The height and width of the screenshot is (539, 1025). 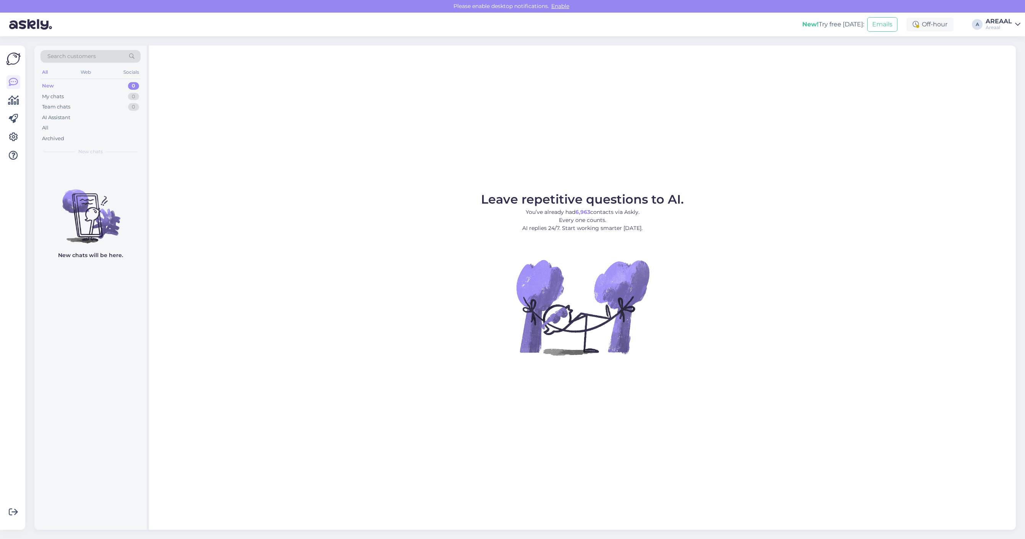 What do you see at coordinates (977, 24) in the screenshot?
I see `div: A` at bounding box center [977, 24].